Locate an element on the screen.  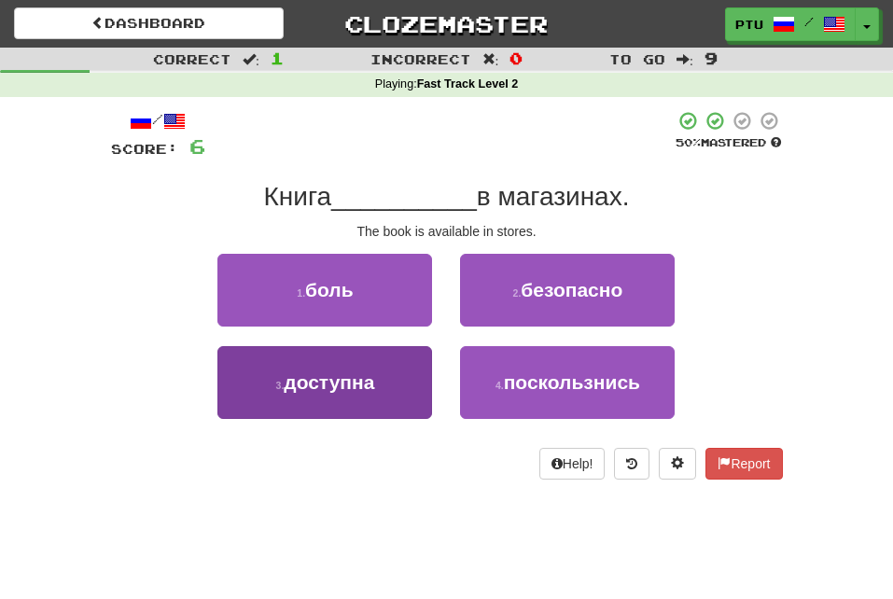
span: 0 is located at coordinates (516, 58).